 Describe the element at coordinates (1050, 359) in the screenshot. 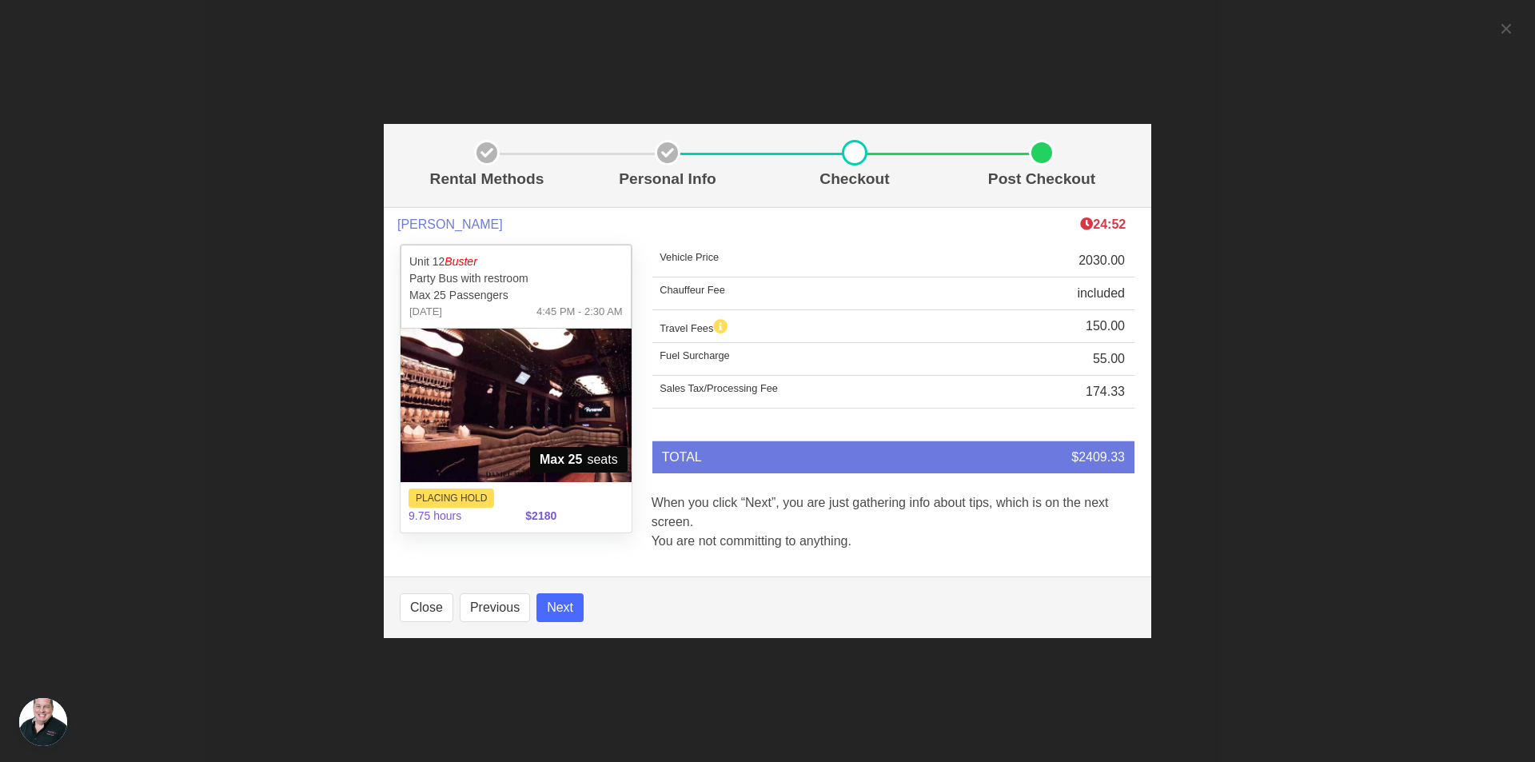

I see `td: 55.00` at that location.